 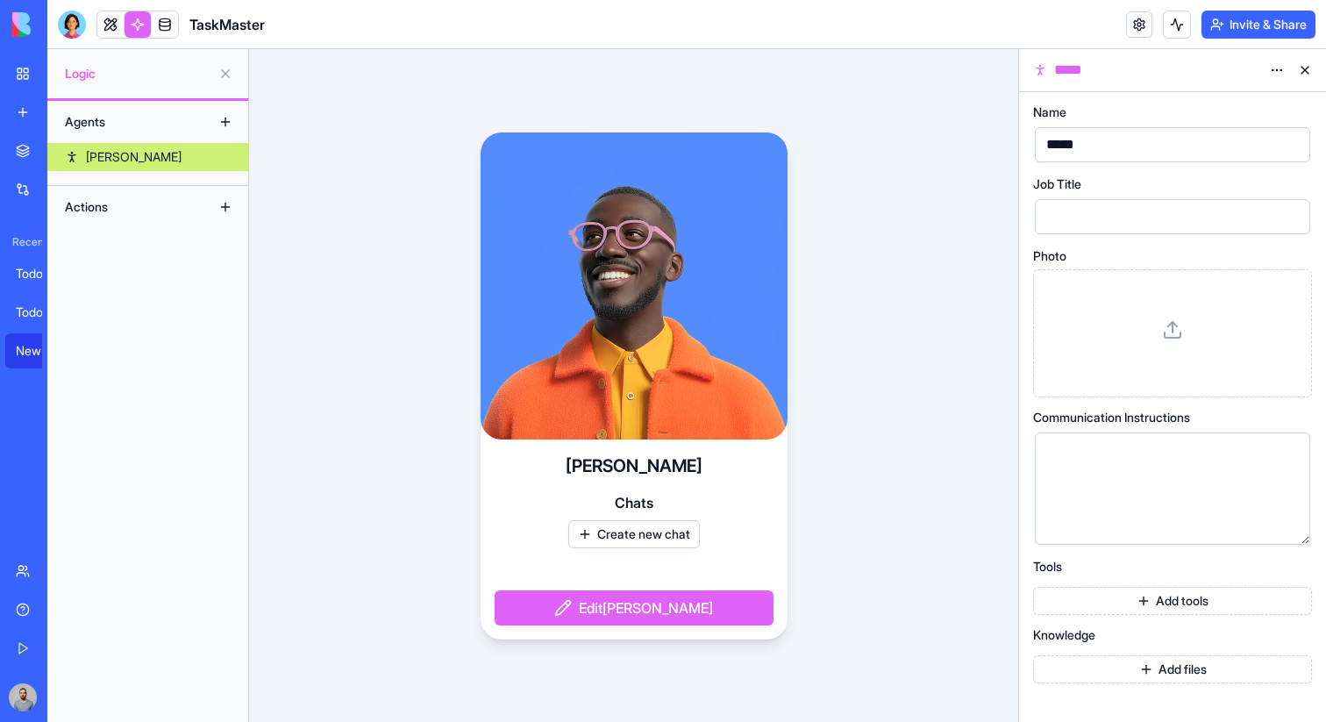 I want to click on button: Add files, so click(x=1172, y=669).